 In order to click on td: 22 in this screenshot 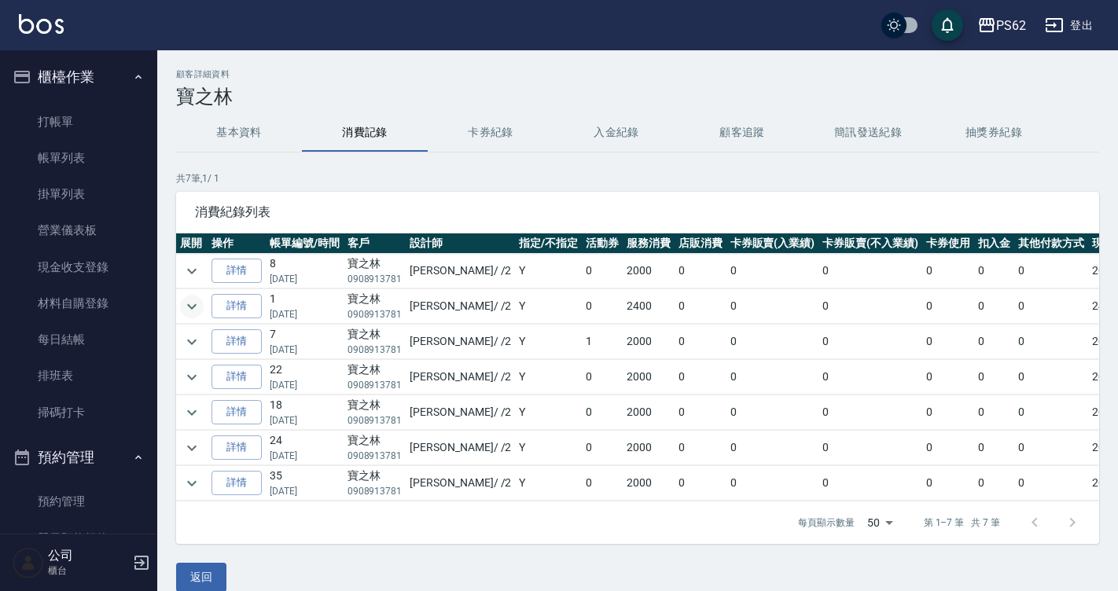, I will do `click(304, 377)`.